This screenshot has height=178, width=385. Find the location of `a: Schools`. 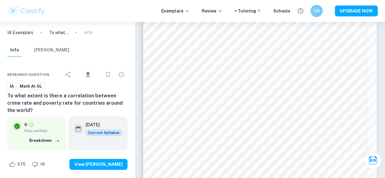

a: Schools is located at coordinates (282, 11).